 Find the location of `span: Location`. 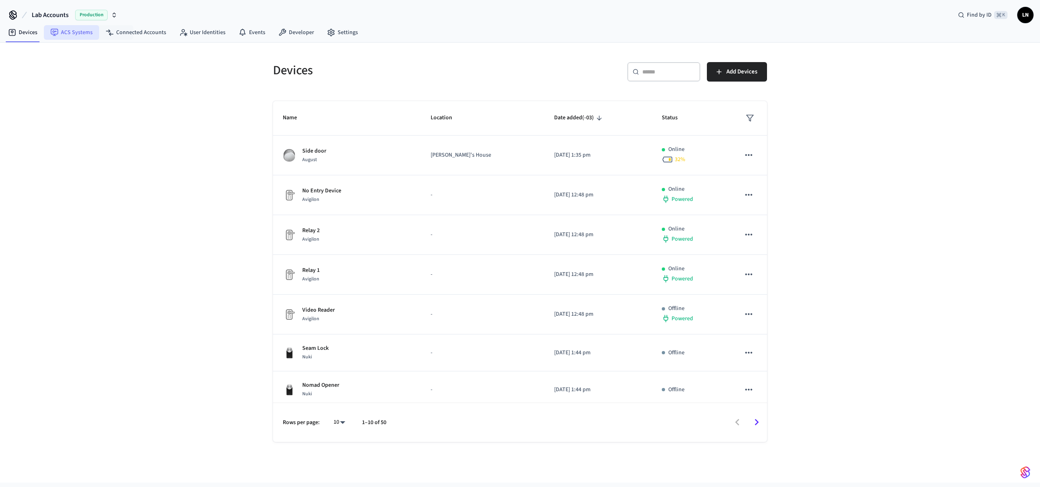

span: Location is located at coordinates (446, 118).